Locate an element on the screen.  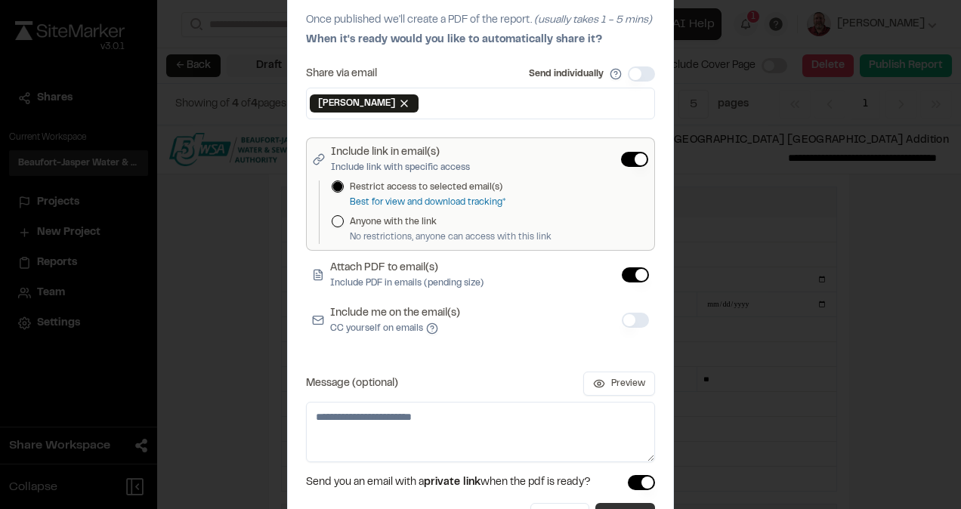
label: Include me on the email(s) is located at coordinates (395, 320).